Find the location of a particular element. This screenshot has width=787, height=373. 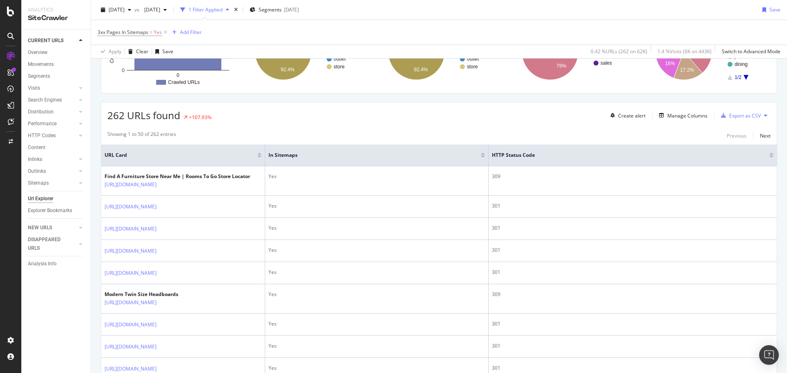

div: Explorer Bookmarks is located at coordinates (50, 211).